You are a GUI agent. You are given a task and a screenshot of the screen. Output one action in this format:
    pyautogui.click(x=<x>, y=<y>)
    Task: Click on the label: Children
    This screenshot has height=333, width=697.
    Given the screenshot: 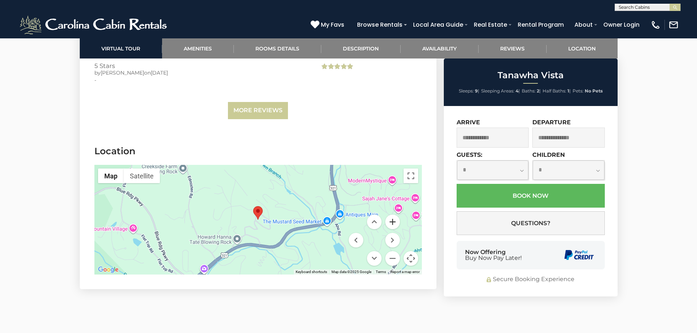 What is the action you would take?
    pyautogui.click(x=549, y=155)
    